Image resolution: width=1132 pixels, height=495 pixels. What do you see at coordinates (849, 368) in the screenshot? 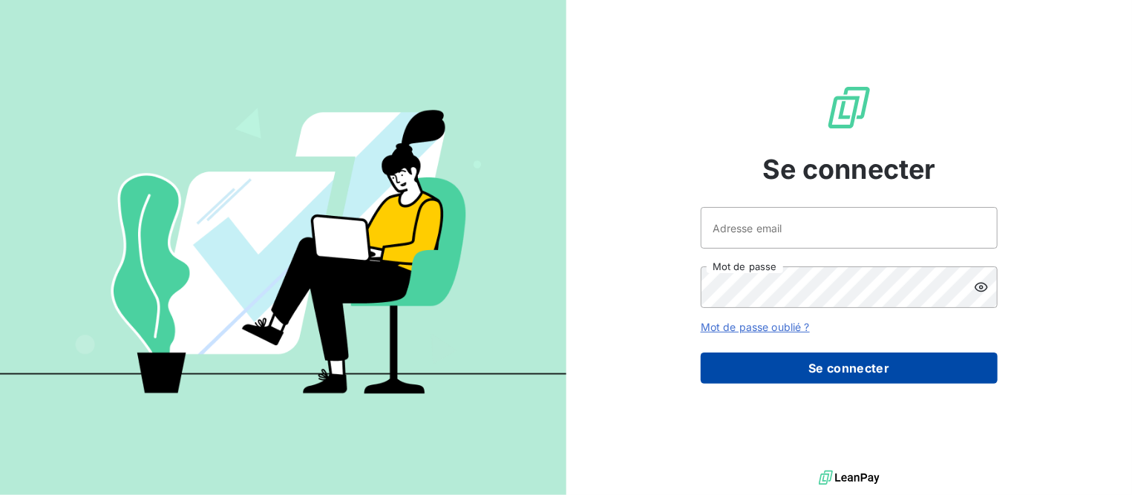
I see `button: Se connecter` at bounding box center [849, 368].